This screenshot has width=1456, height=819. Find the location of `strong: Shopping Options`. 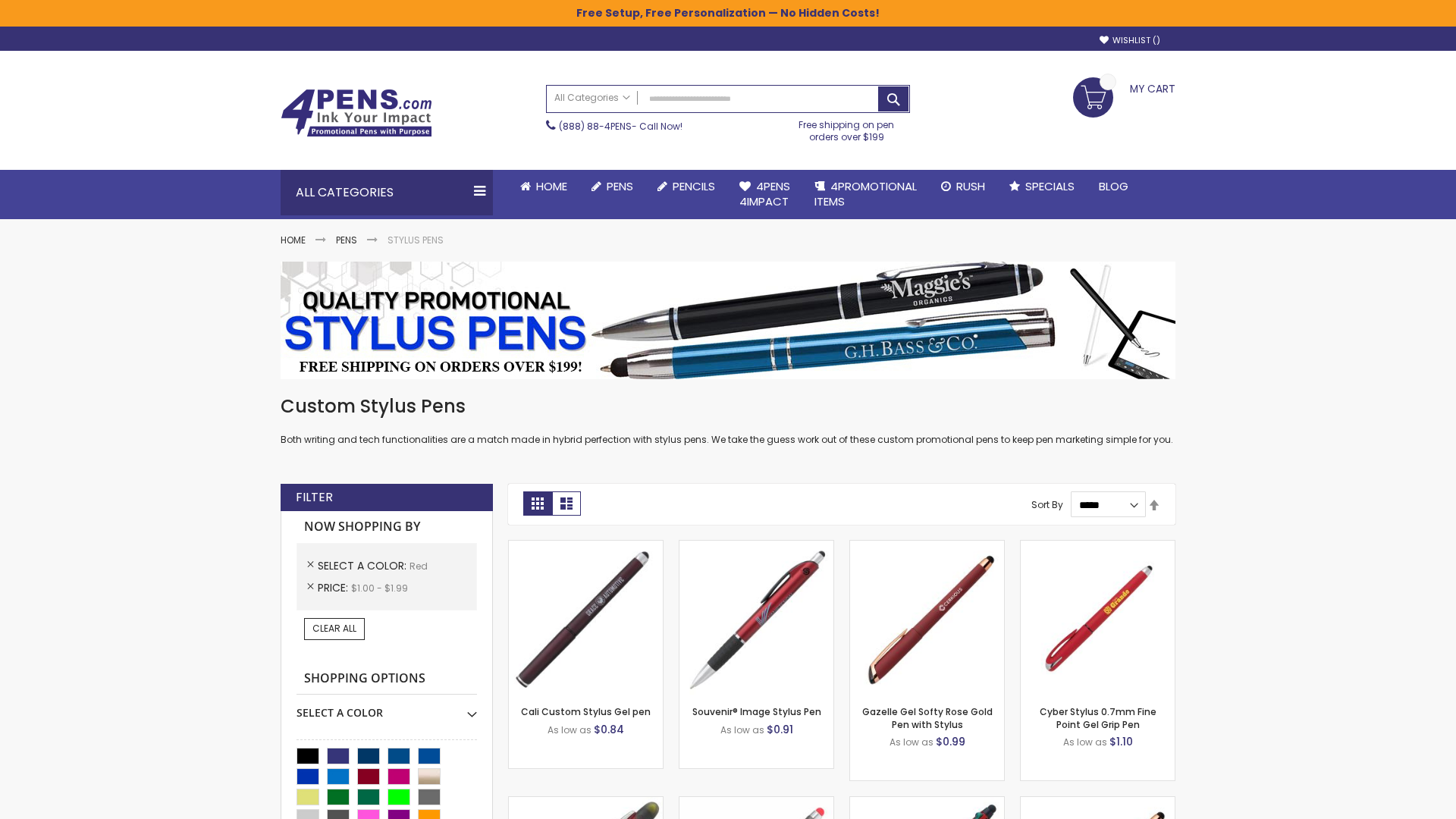

strong: Shopping Options is located at coordinates (387, 679).